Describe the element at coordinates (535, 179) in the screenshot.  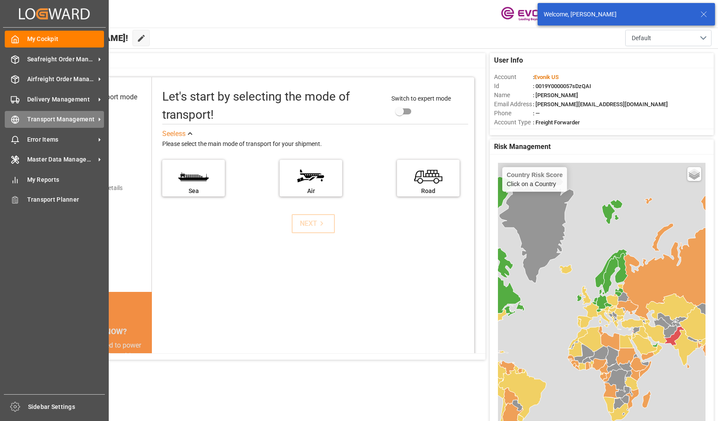
I see `div: Click on a Country` at that location.